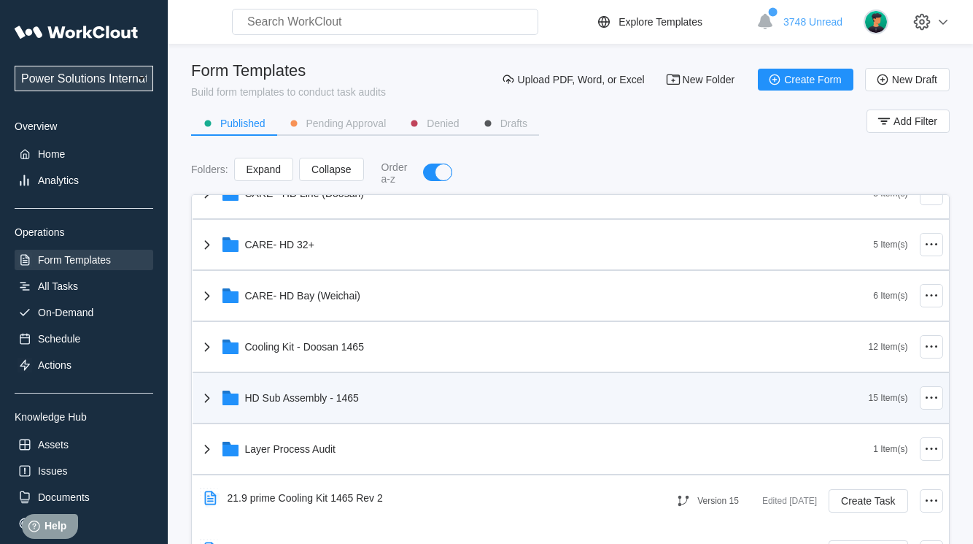 This screenshot has width=973, height=544. Describe the element at coordinates (890, 244) in the screenshot. I see `div: 5 Item(s)` at that location.